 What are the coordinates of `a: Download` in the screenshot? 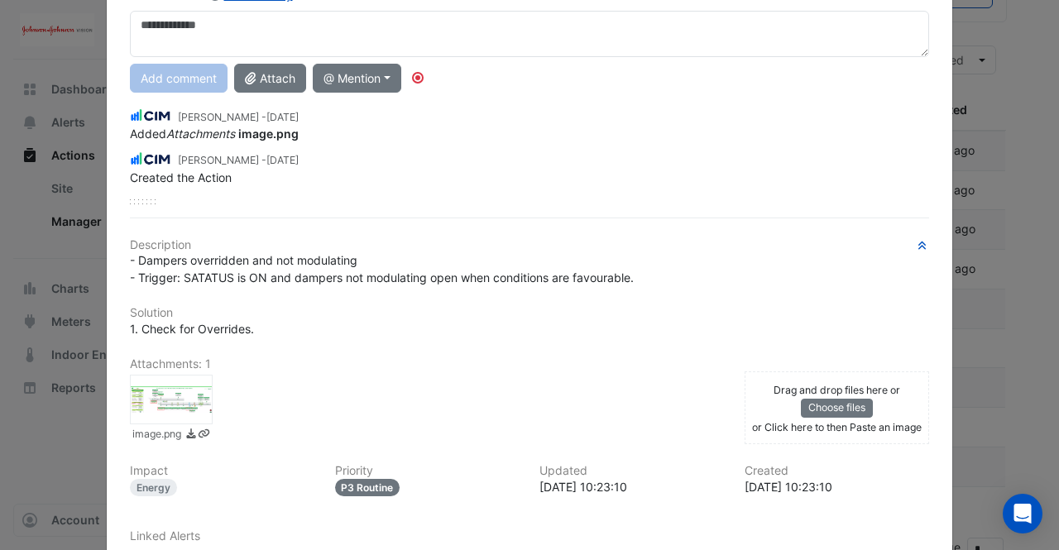 It's located at (190, 435).